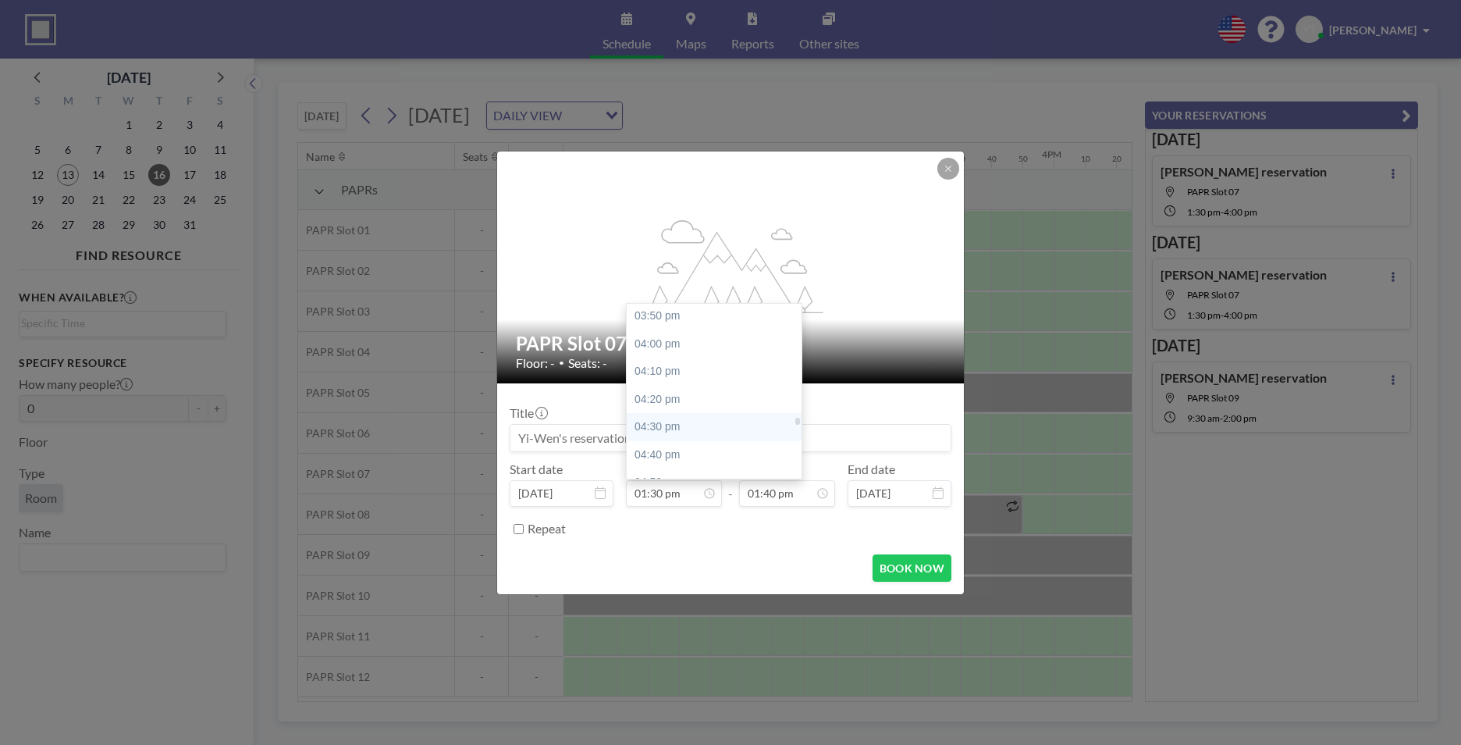  I want to click on div: 04:20 pm, so click(718, 400).